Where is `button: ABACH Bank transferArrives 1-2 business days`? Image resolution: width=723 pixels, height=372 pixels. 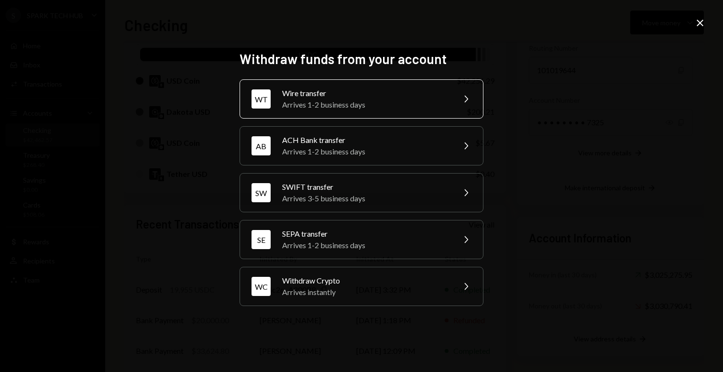
button: ABACH Bank transferArrives 1-2 business days is located at coordinates (361, 146).